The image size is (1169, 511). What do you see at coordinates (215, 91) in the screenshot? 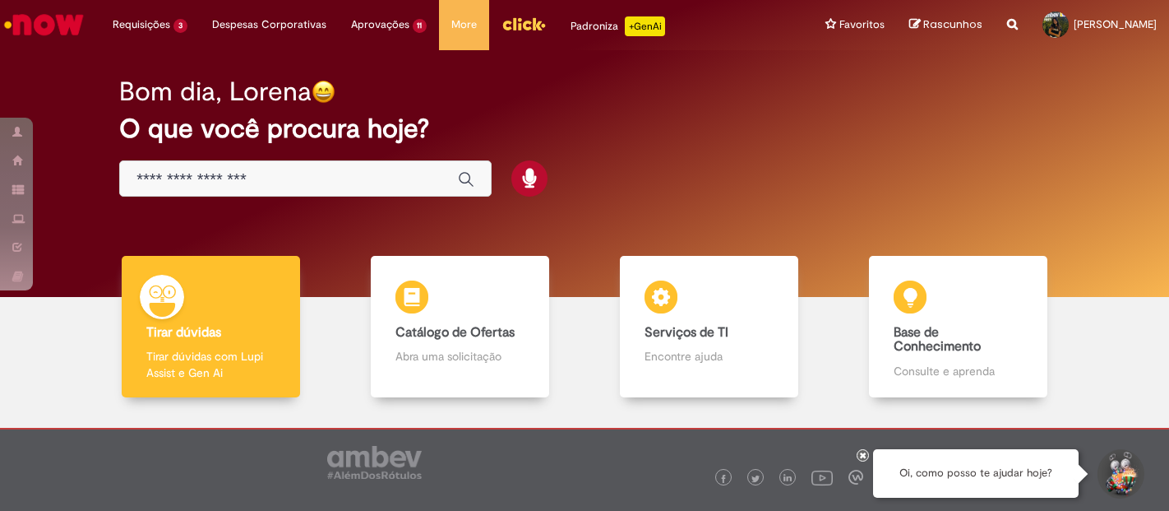
I see `h2: Bom dia, Lorena` at bounding box center [215, 91].